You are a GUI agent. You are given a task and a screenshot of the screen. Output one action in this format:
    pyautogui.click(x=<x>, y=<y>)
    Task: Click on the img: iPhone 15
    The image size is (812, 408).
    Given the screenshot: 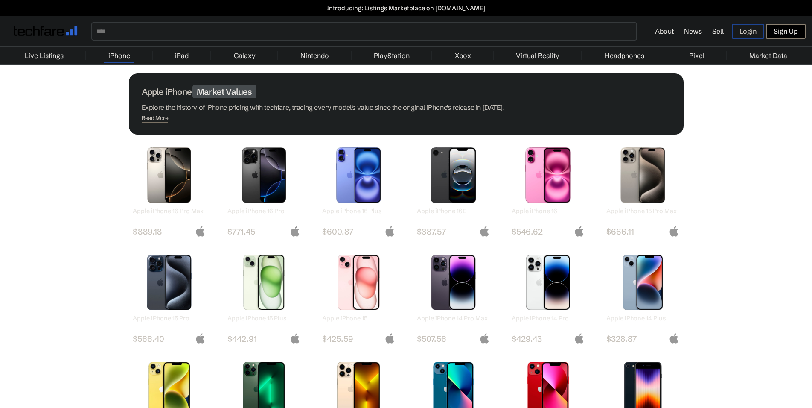 What is the action you would take?
    pyautogui.click(x=359, y=282)
    